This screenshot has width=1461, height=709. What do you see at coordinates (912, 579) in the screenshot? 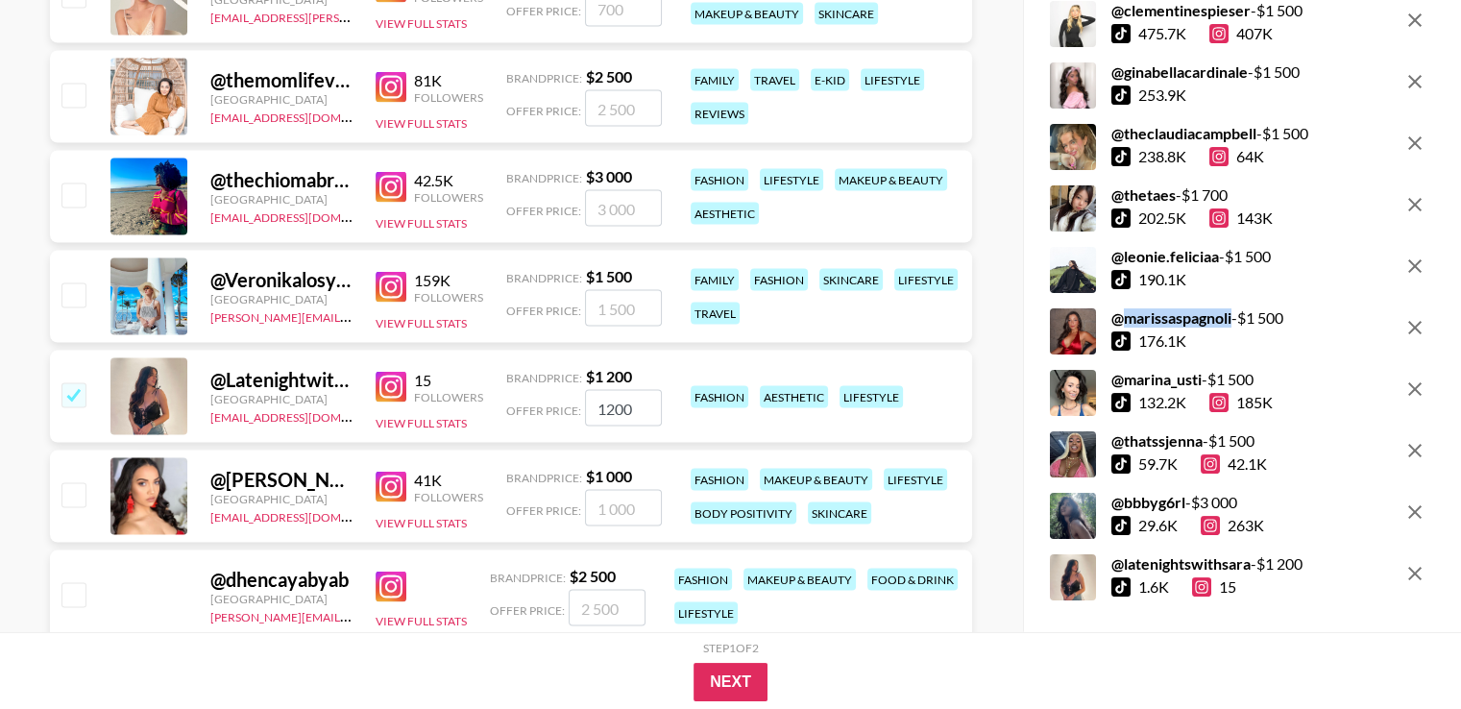
I see `div: food & drink` at bounding box center [912, 579].